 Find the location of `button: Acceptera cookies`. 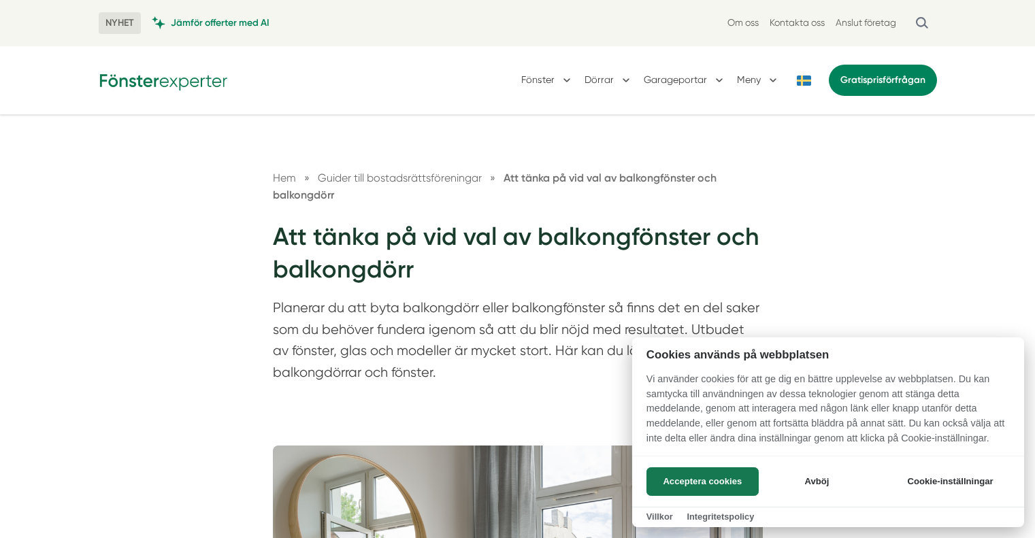

button: Acceptera cookies is located at coordinates (702, 482).